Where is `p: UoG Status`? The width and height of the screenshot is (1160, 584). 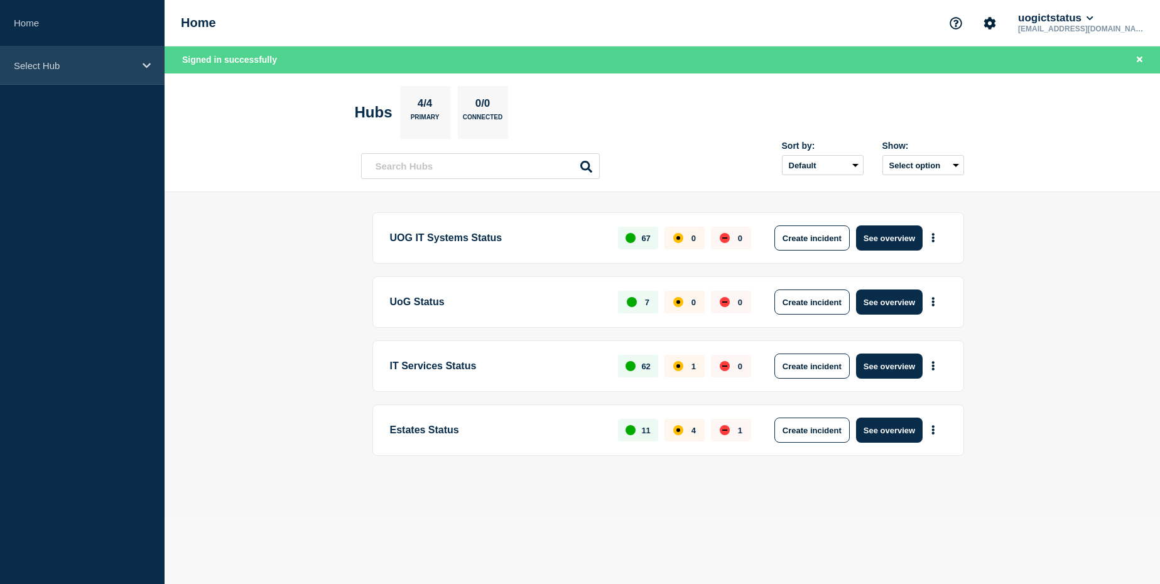
p: UoG Status is located at coordinates (497, 302).